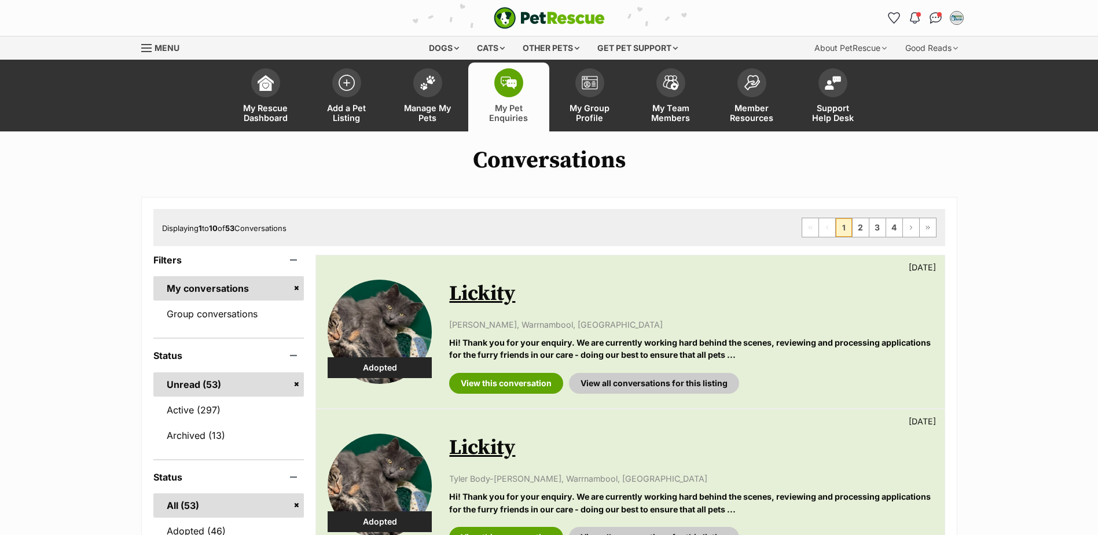  Describe the element at coordinates (229, 410) in the screenshot. I see `a: Active (297)` at that location.